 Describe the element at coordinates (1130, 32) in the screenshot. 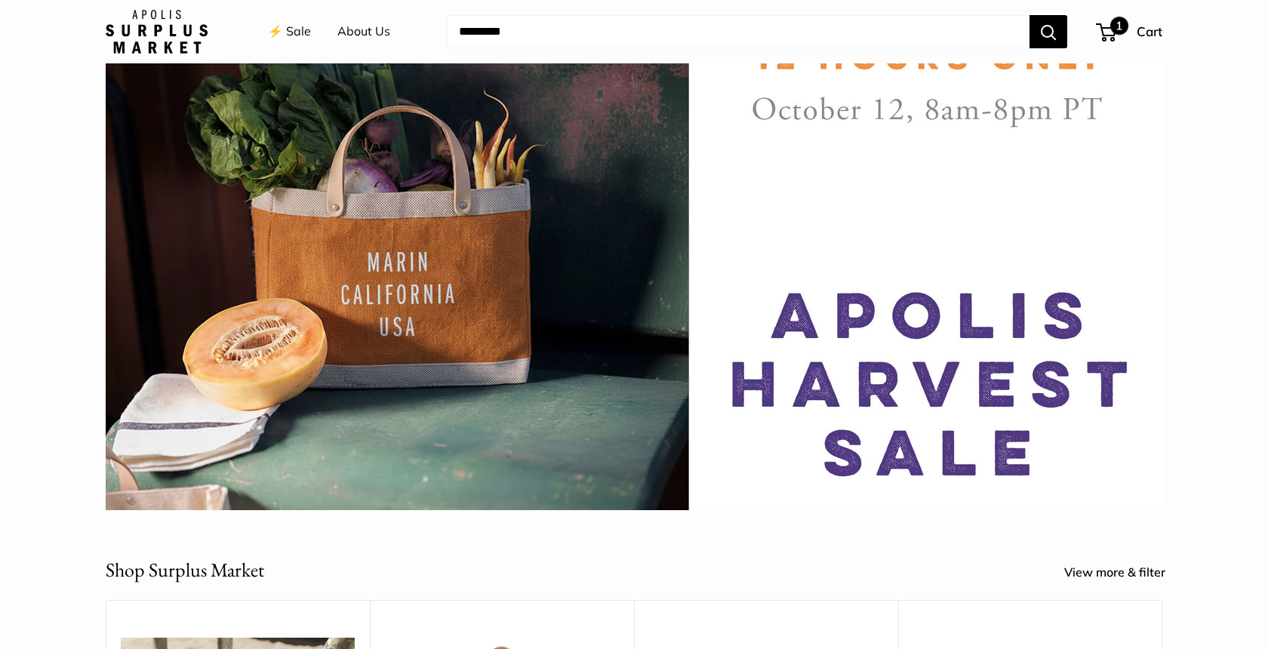

I see `a: 1 Cart` at that location.